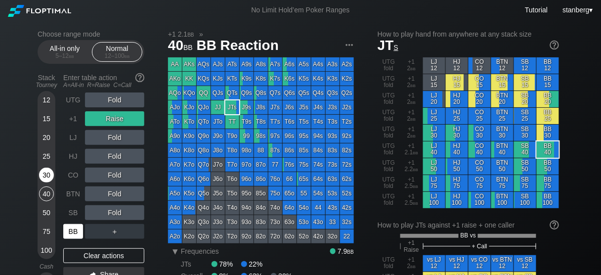 The height and width of the screenshot is (275, 601). What do you see at coordinates (204, 165) in the screenshot?
I see `div: Q7o` at bounding box center [204, 165].